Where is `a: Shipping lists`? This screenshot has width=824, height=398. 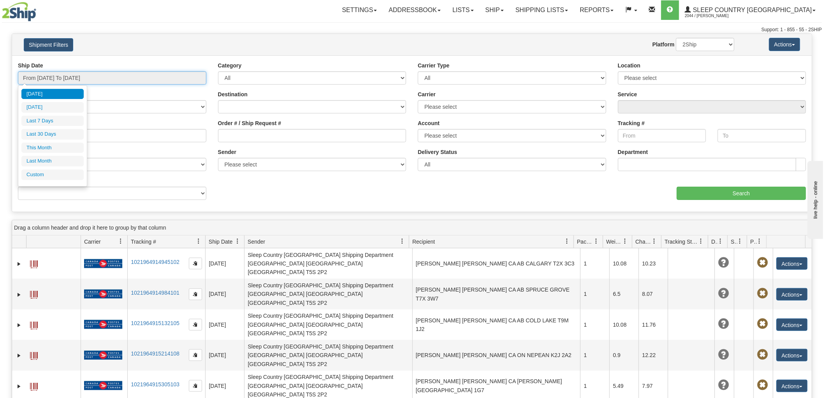
a: Shipping lists is located at coordinates (542, 10).